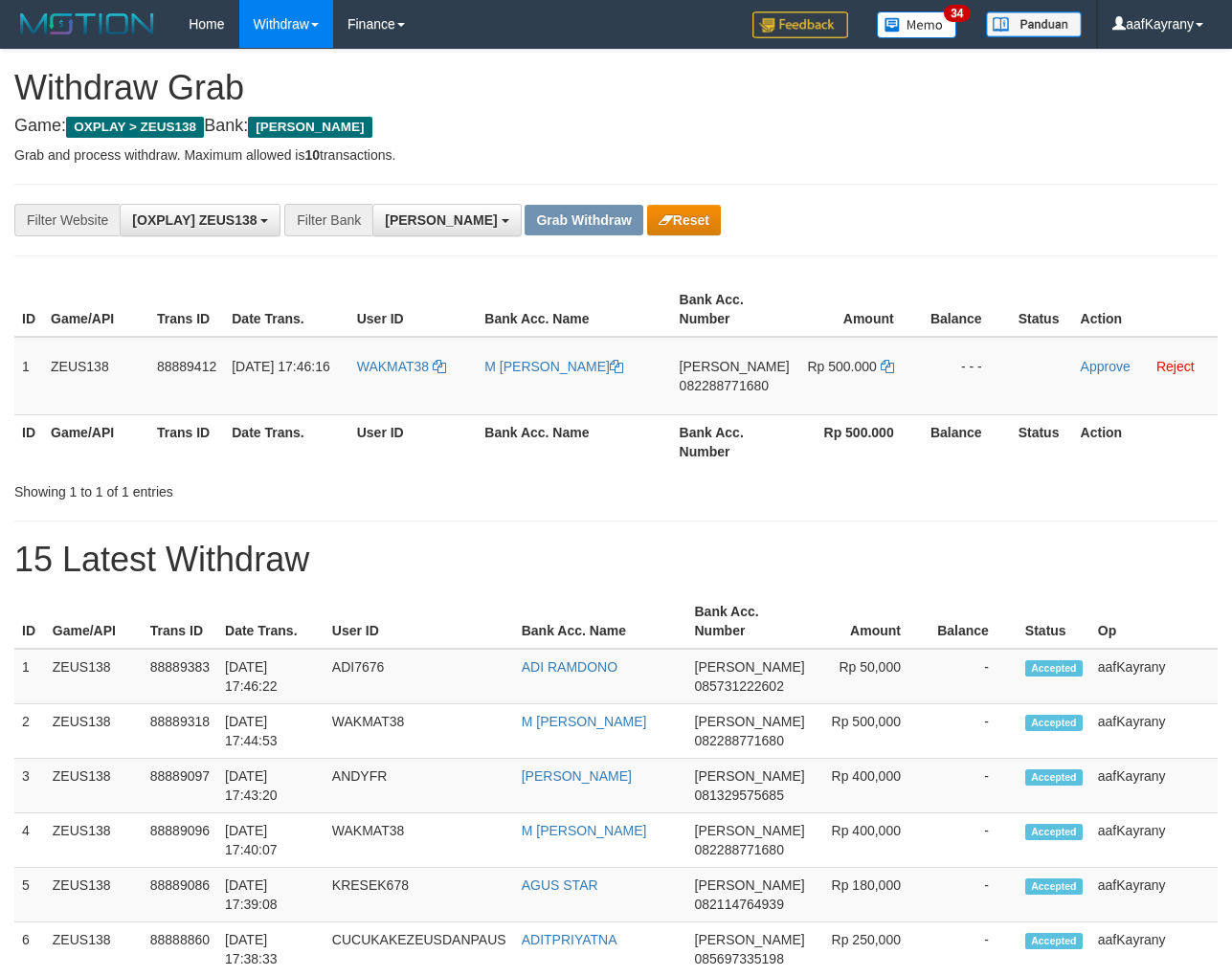 The height and width of the screenshot is (976, 1232). I want to click on span: Rp 500.000, so click(841, 366).